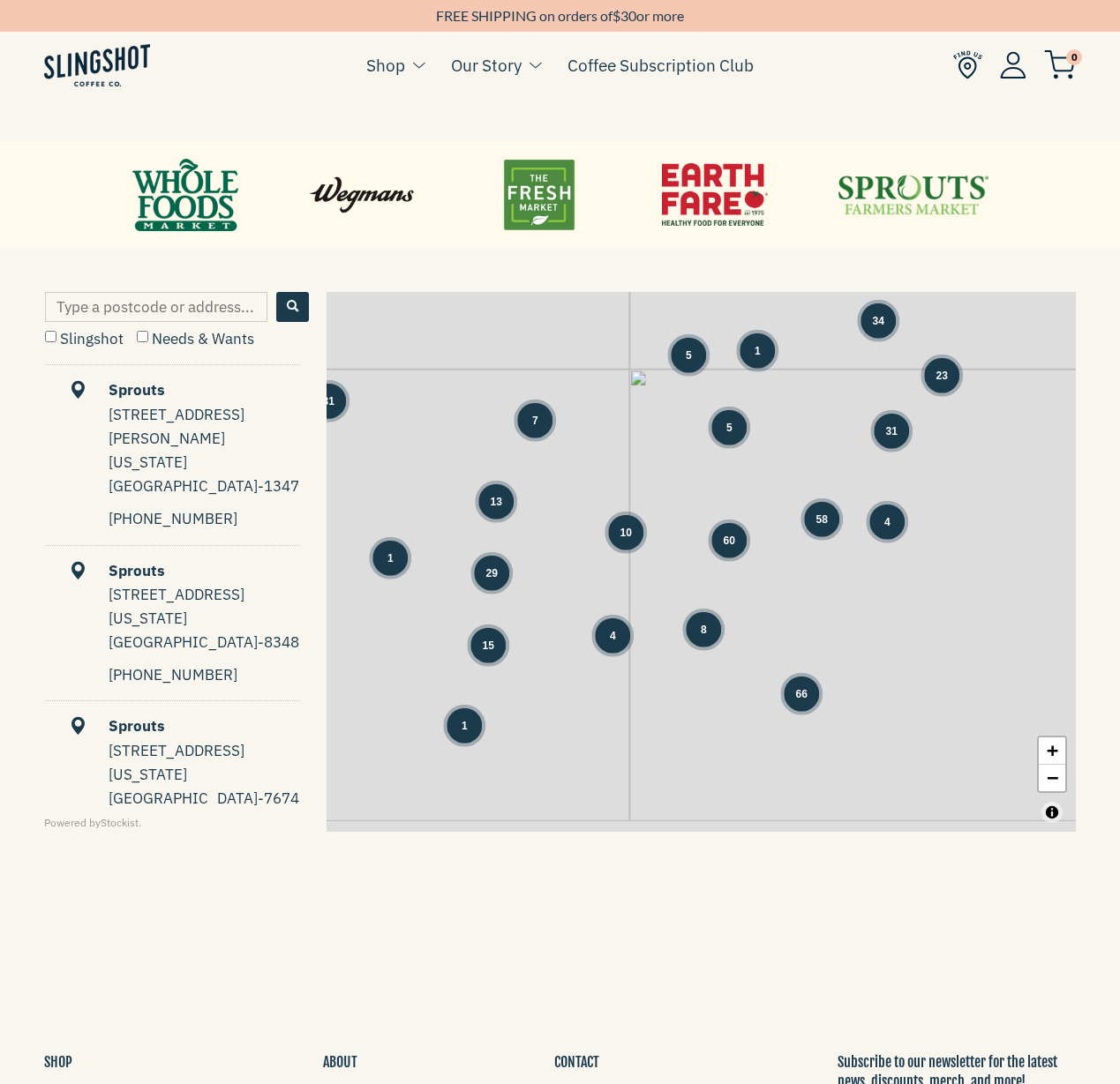  Describe the element at coordinates (535, 420) in the screenshot. I see `div: Group of 7 locations` at that location.